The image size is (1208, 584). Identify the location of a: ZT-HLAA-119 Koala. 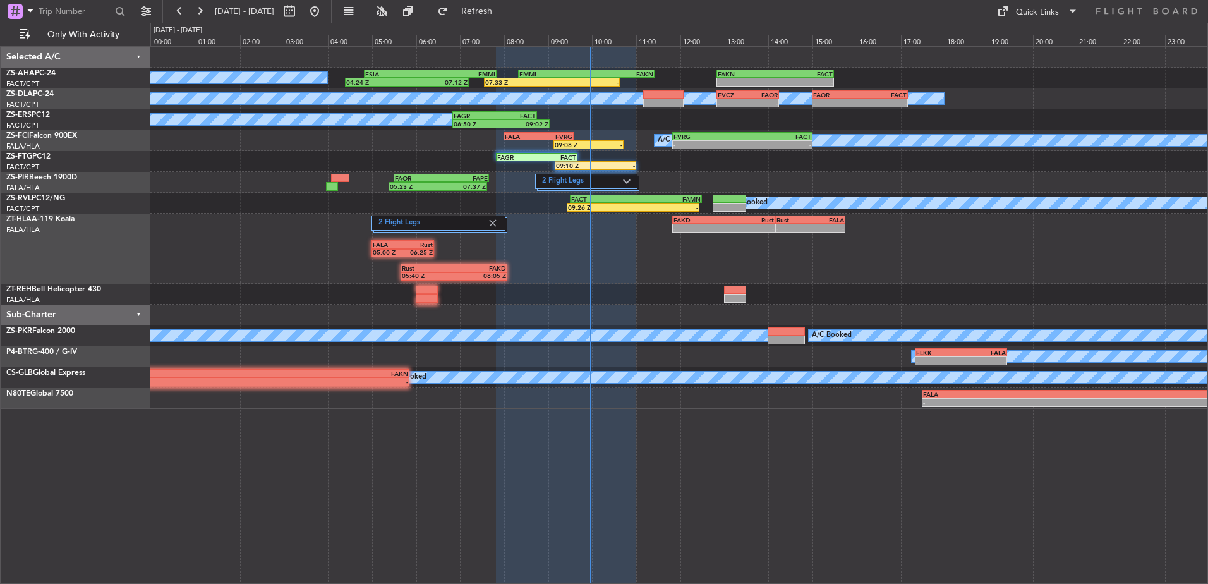
(40, 219).